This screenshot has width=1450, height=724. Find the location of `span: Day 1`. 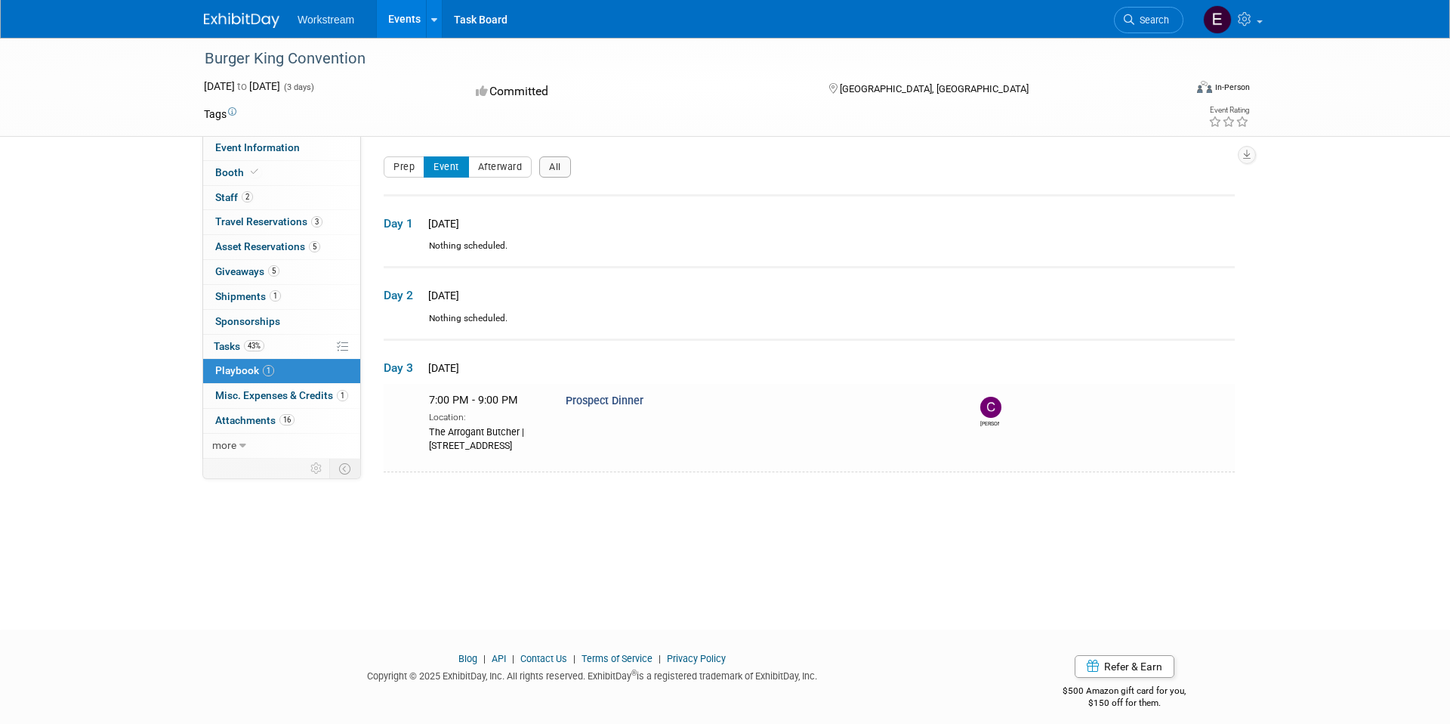

span: Day 1 is located at coordinates (403, 224).